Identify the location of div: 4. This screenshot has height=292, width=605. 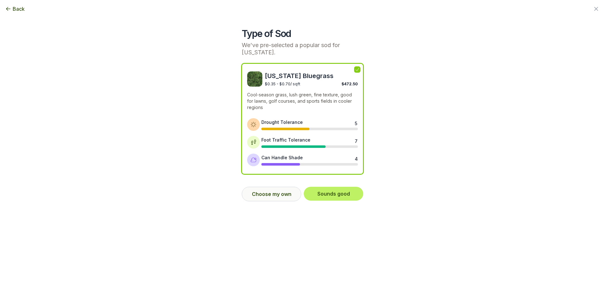
(356, 158).